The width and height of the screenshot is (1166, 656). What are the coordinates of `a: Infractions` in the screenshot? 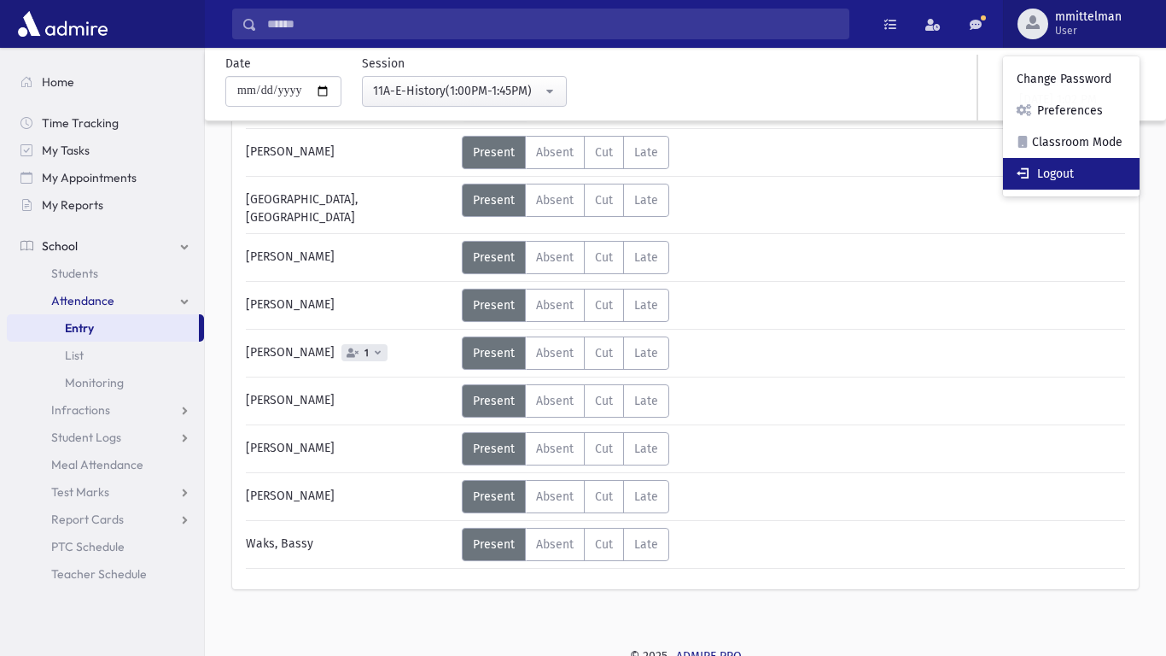 It's located at (105, 410).